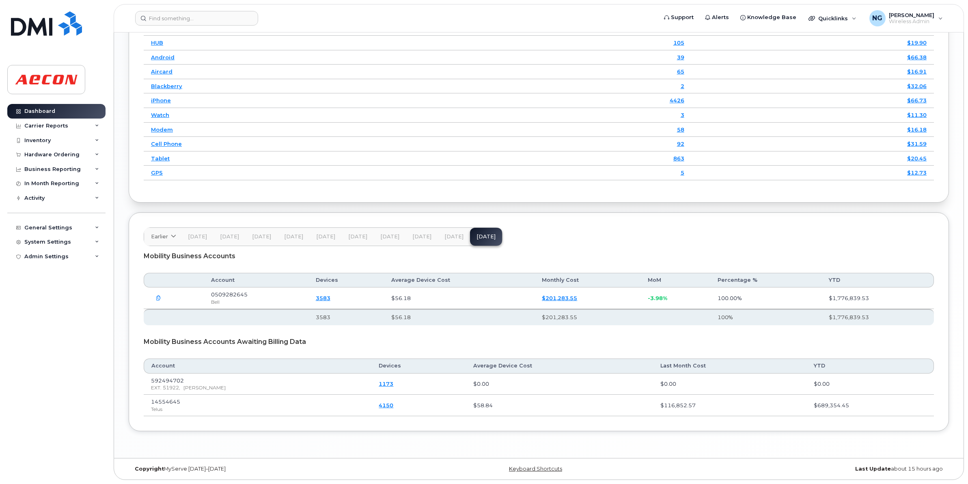  Describe the element at coordinates (157, 173) in the screenshot. I see `a: GPS` at that location.